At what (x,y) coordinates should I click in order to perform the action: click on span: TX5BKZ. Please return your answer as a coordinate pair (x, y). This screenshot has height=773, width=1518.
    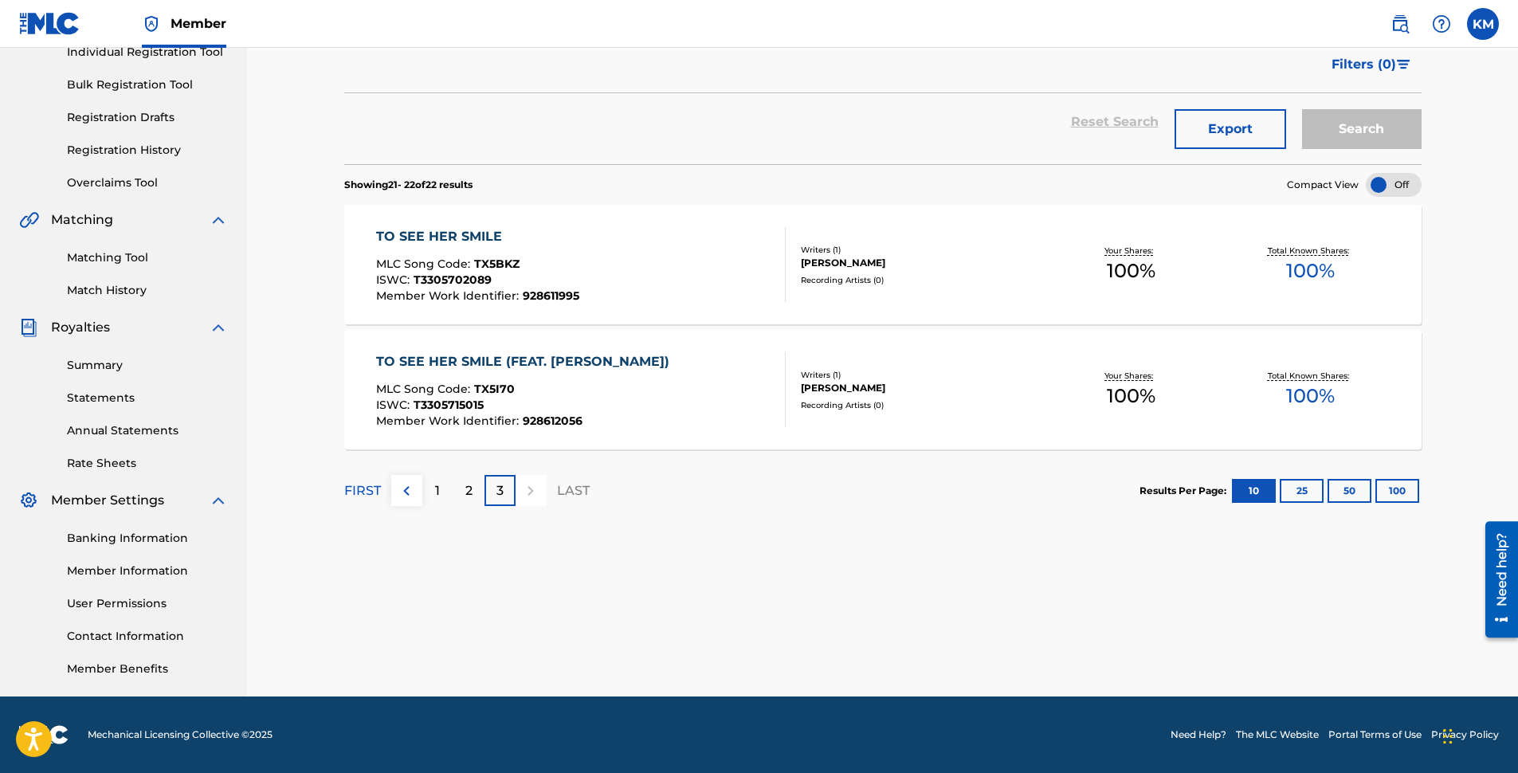
    Looking at the image, I should click on (497, 264).